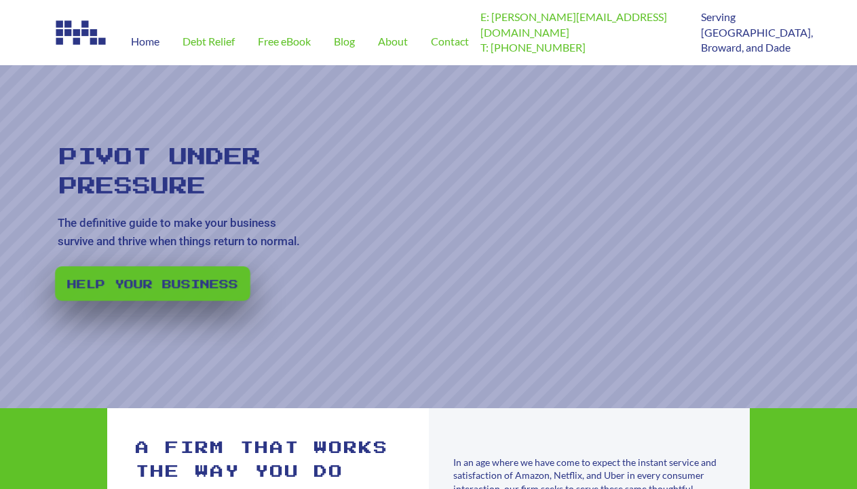 This screenshot has width=857, height=489. What do you see at coordinates (153, 283) in the screenshot?
I see `a: Help your business` at bounding box center [153, 283].